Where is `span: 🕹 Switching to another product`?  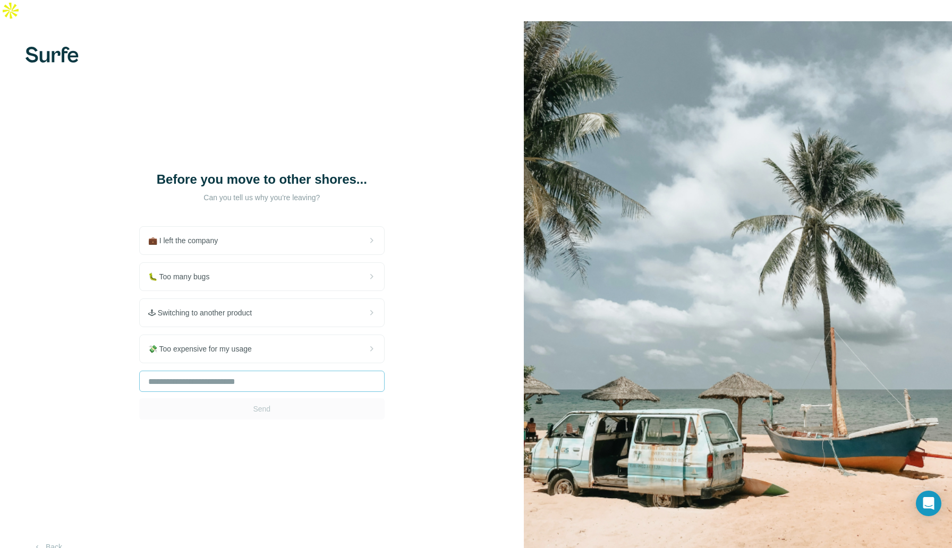
span: 🕹 Switching to another product is located at coordinates (204, 313).